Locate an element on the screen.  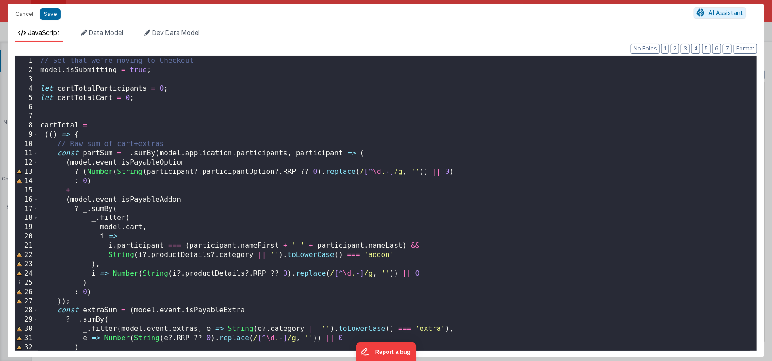
div: 15 is located at coordinates (27, 190).